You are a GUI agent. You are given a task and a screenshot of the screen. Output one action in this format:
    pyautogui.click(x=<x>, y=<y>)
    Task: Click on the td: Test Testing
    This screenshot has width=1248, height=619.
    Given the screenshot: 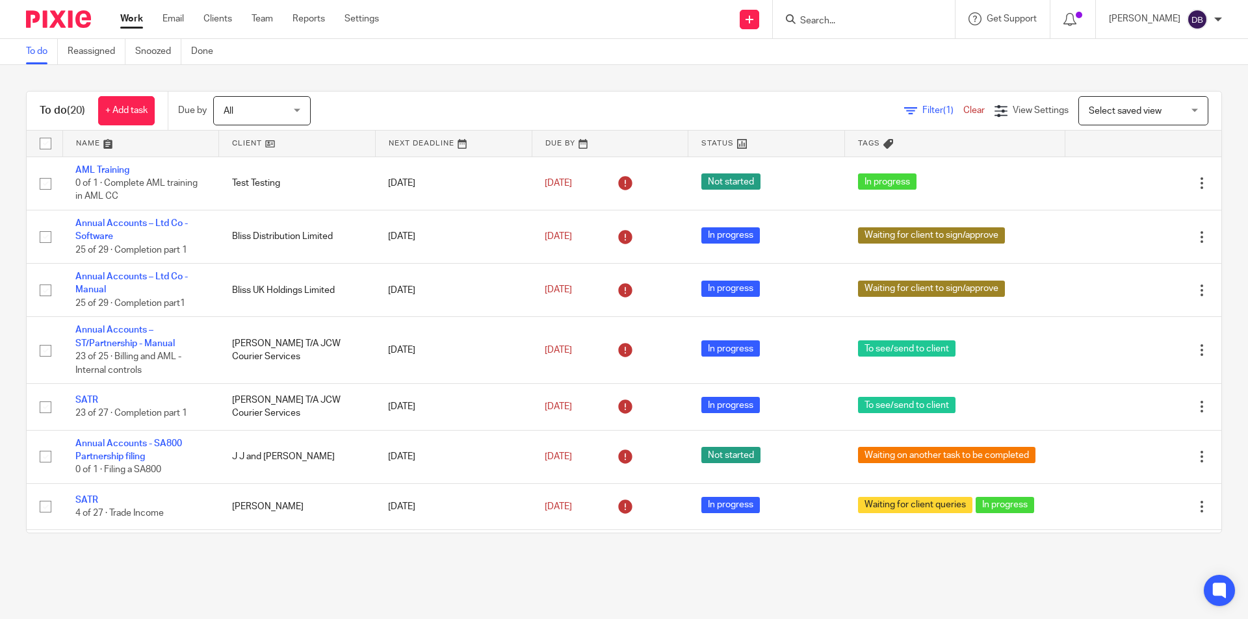 What is the action you would take?
    pyautogui.click(x=297, y=183)
    